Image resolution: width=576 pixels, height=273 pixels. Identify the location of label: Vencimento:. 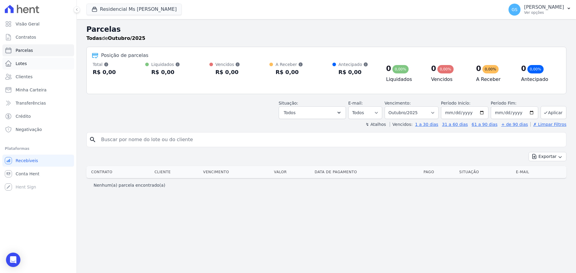
(398, 103).